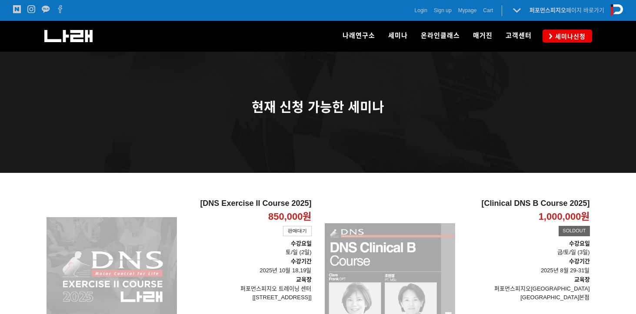 This screenshot has height=314, width=636. Describe the element at coordinates (421, 10) in the screenshot. I see `span: Login` at that location.